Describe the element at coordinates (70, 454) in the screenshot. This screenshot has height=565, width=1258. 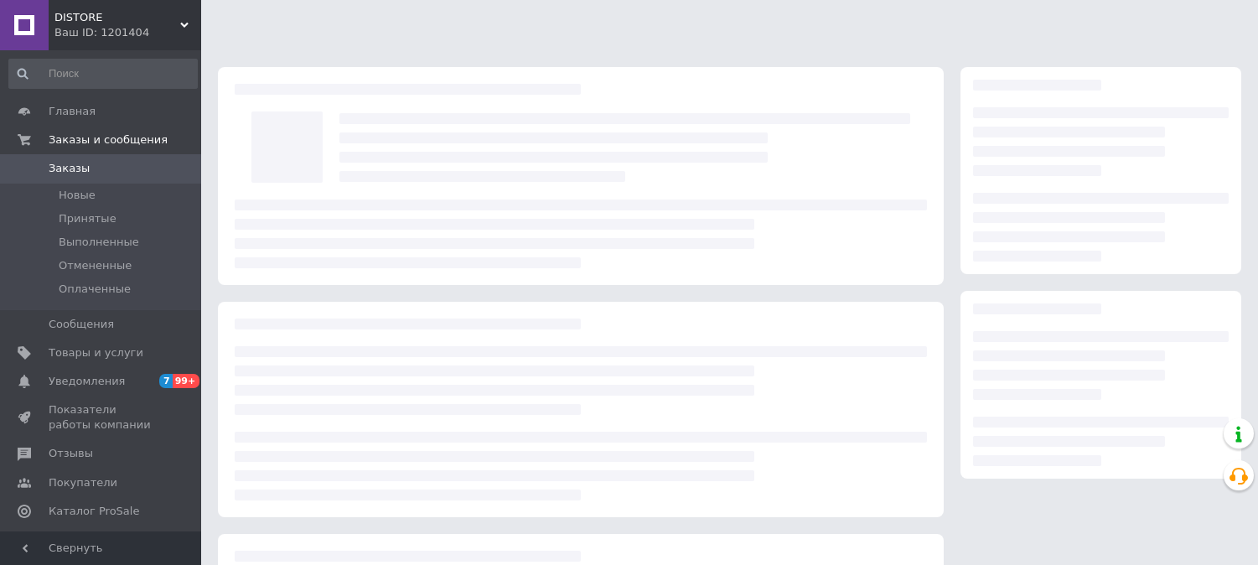
I see `span: Отзывы` at that location.